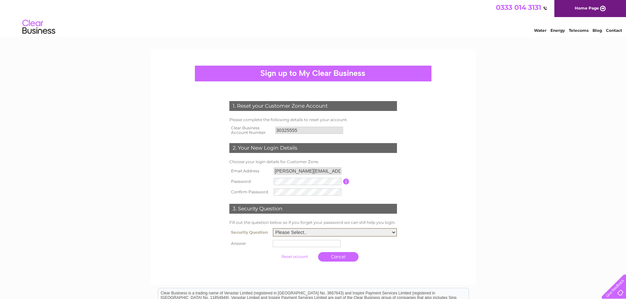 Image resolution: width=626 pixels, height=299 pixels. I want to click on div: 3. Security Question, so click(313, 209).